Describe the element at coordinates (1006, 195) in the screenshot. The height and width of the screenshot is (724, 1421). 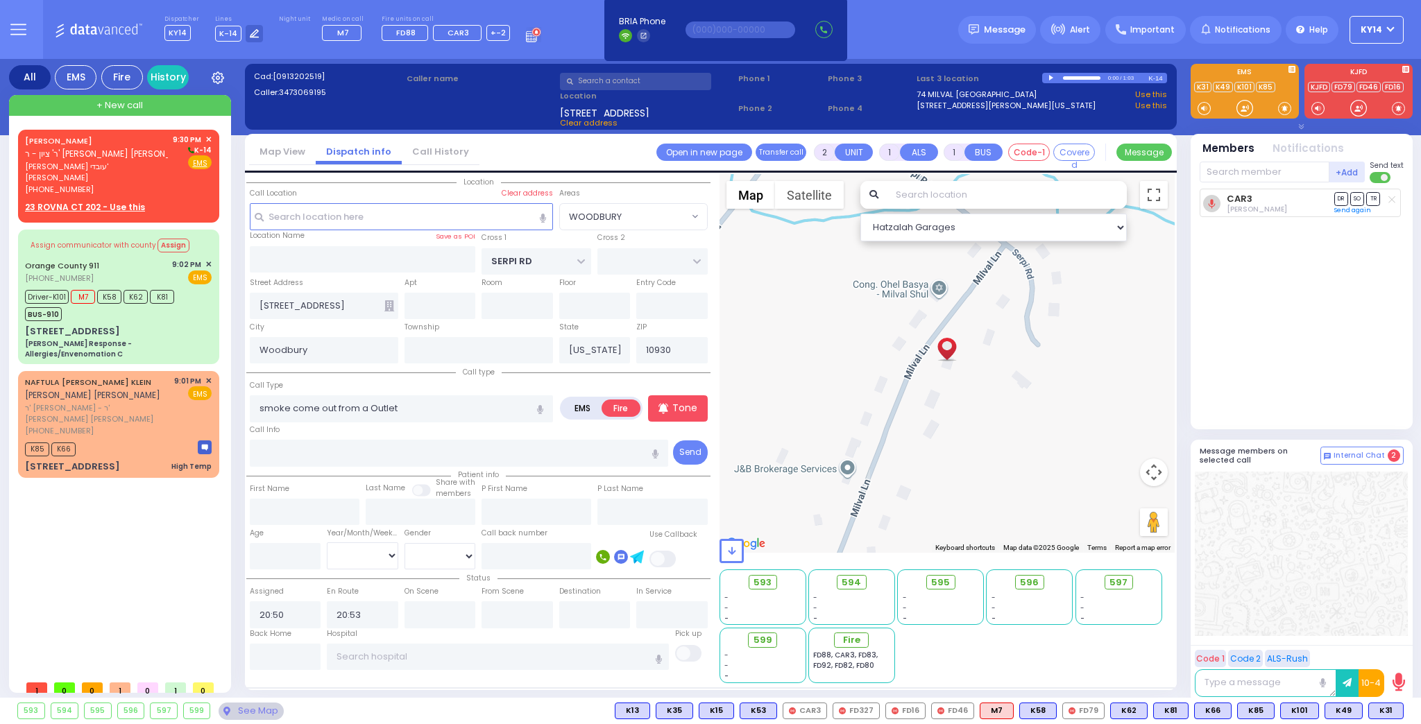
I see `input: Search location` at that location.